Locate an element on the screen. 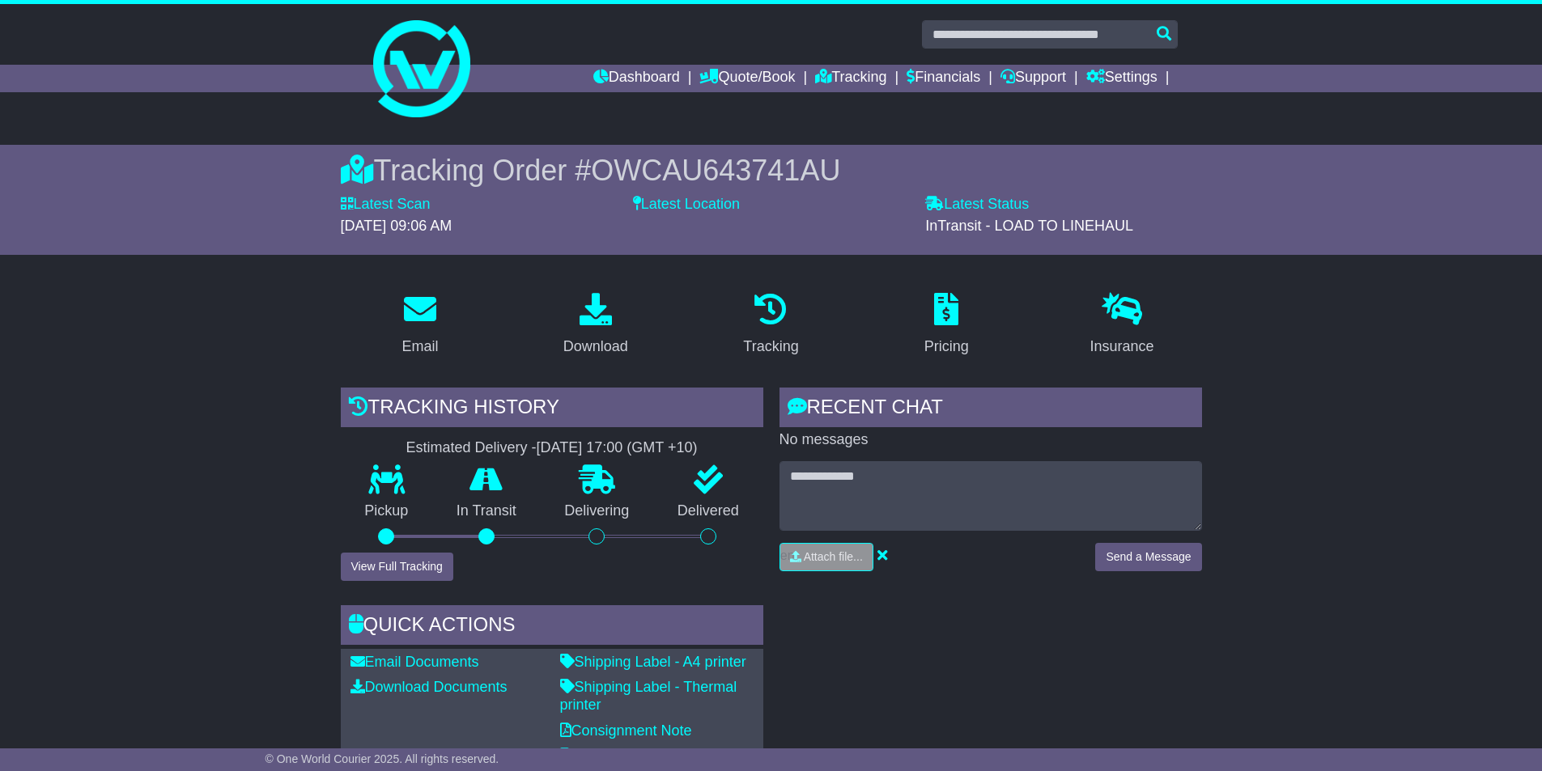 The image size is (1542, 771). div: Download is located at coordinates (596, 346).